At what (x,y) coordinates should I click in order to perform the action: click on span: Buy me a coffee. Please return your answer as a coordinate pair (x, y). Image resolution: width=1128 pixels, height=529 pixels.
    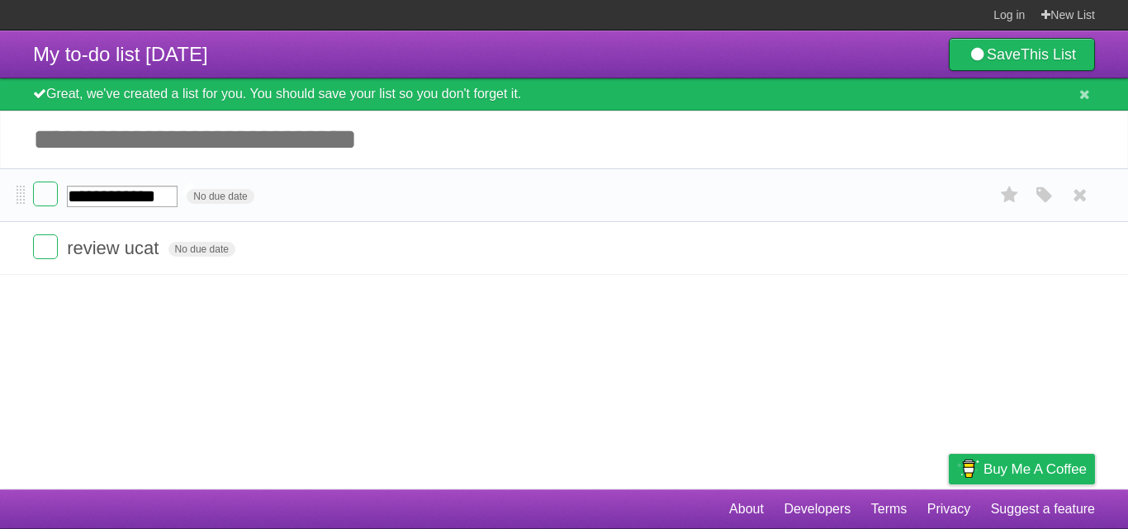
    Looking at the image, I should click on (1034, 469).